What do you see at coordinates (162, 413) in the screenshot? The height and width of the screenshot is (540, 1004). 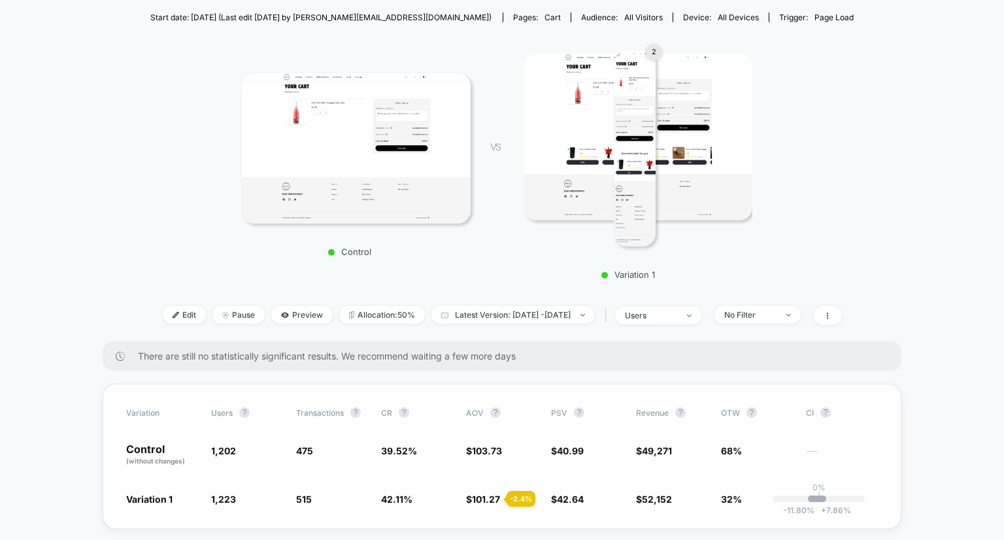 I see `span: Variation` at bounding box center [162, 413].